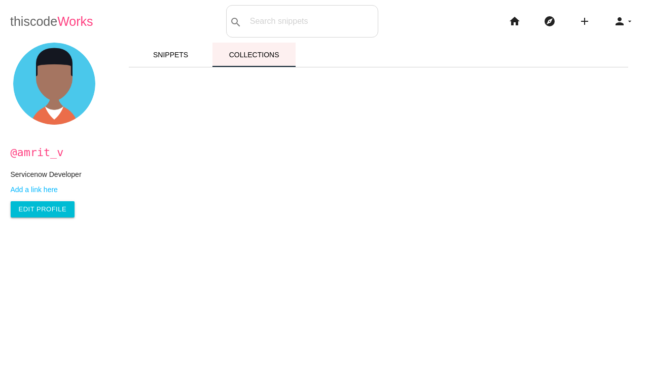  I want to click on i: arrow_drop_down, so click(629, 21).